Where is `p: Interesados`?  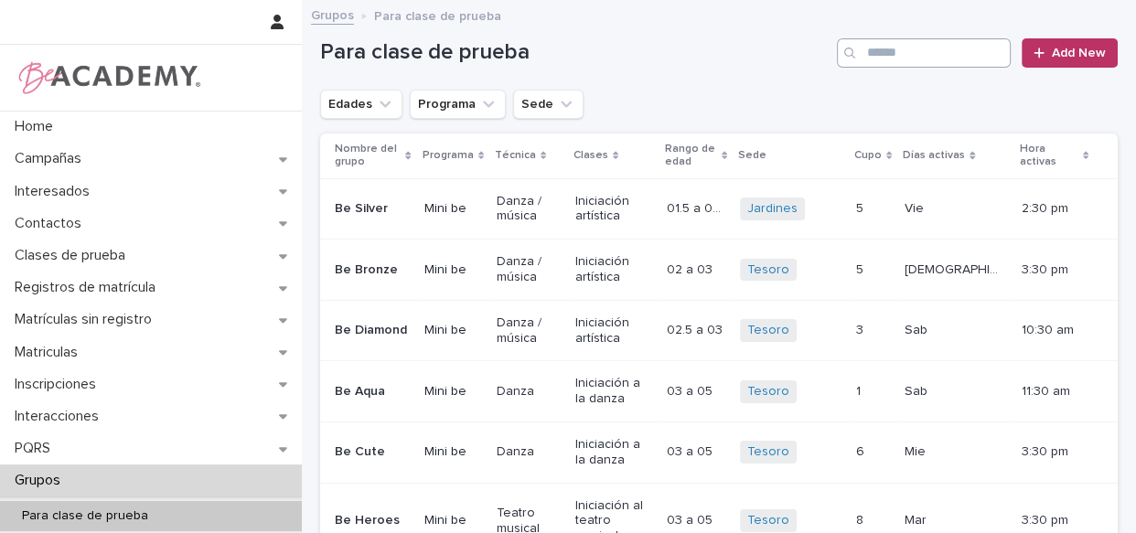
p: Interesados is located at coordinates (56, 191).